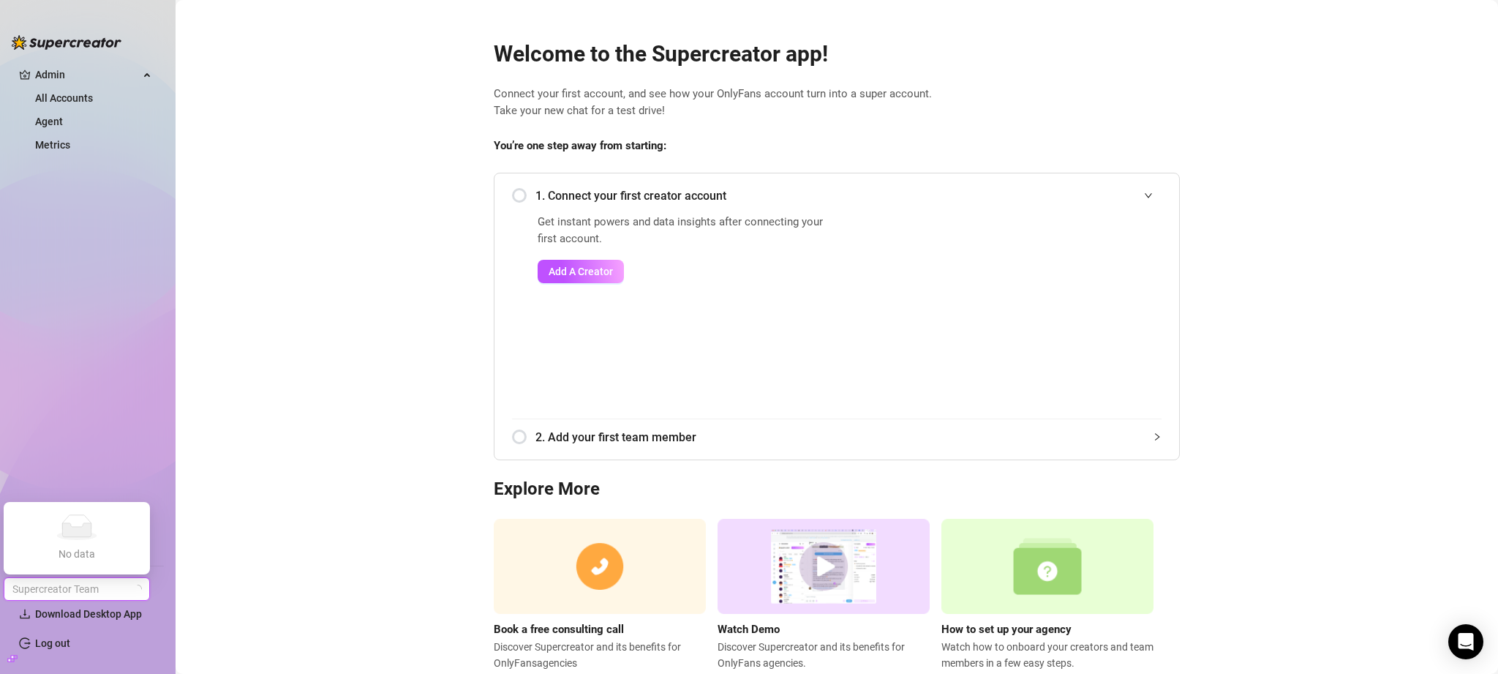 The height and width of the screenshot is (674, 1498). I want to click on div: 1. Connect your first creator account, so click(837, 195).